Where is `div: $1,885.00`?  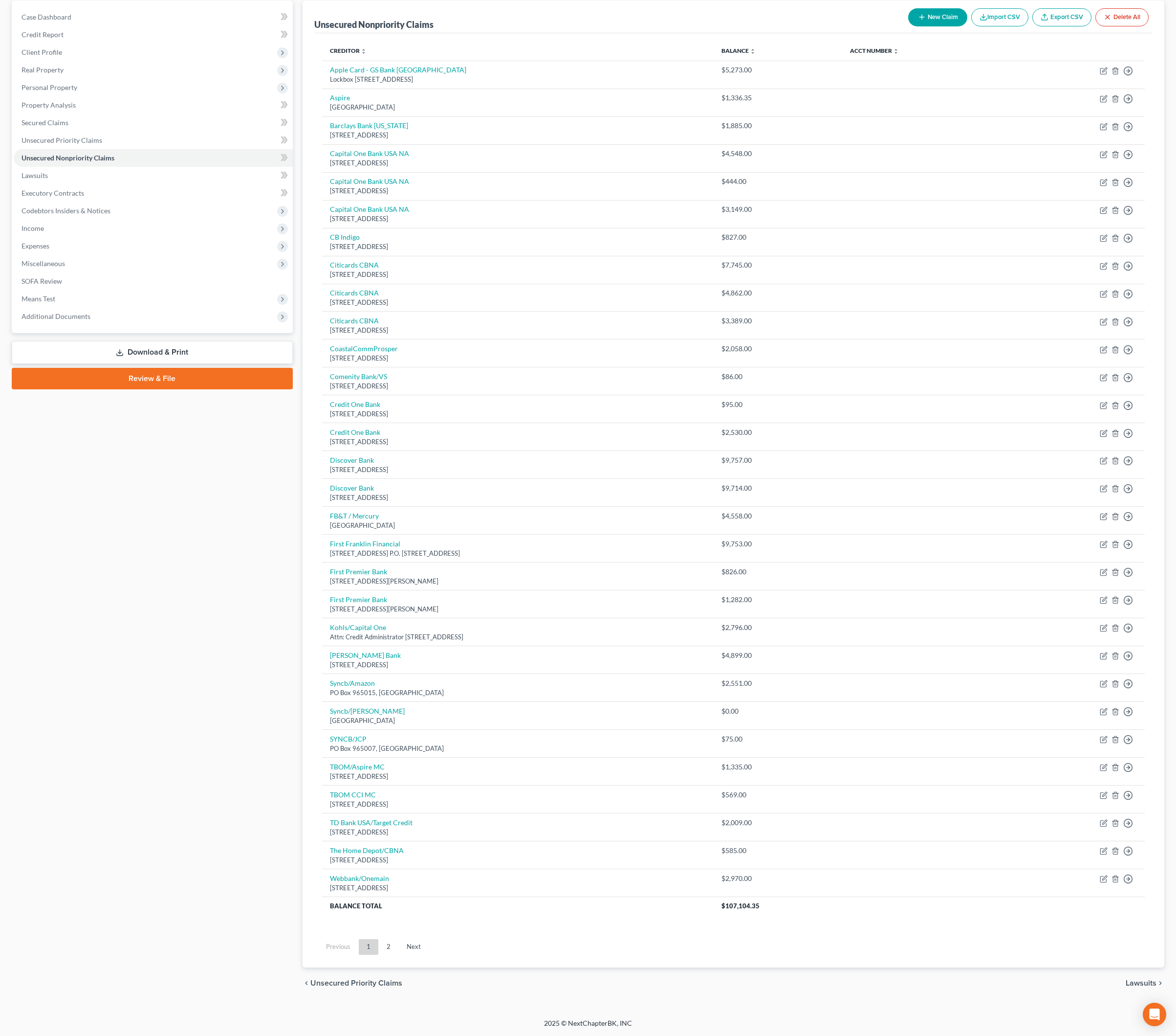 div: $1,885.00 is located at coordinates (778, 126).